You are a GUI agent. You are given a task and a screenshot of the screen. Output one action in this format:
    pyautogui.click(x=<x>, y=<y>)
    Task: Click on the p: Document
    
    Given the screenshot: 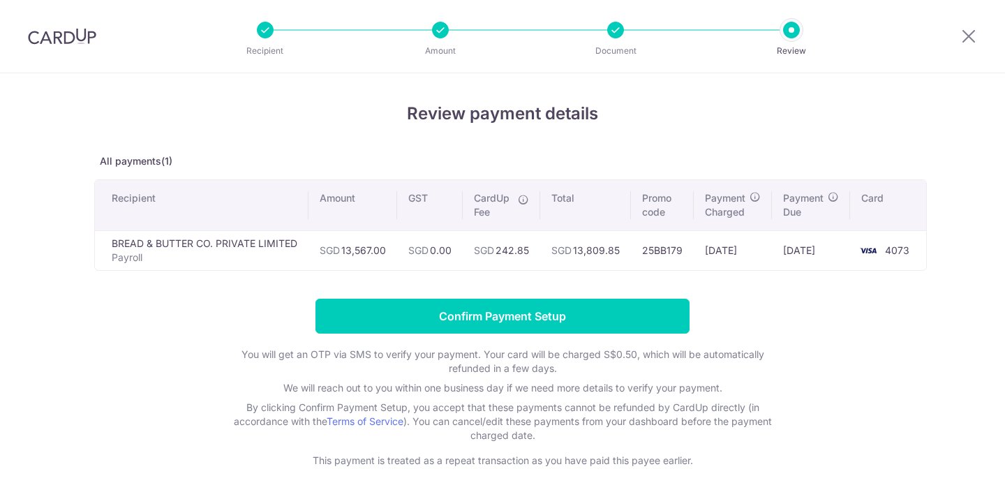 What is the action you would take?
    pyautogui.click(x=615, y=51)
    